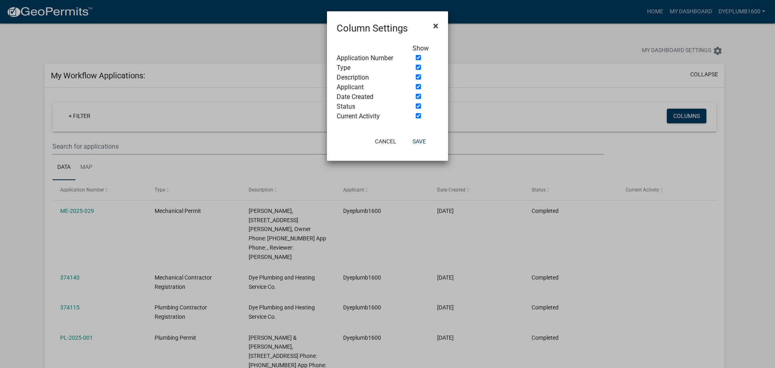 This screenshot has width=775, height=368. I want to click on div: Type, so click(369, 68).